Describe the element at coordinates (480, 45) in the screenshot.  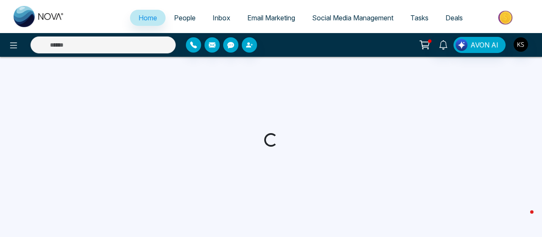
I see `button: AVON AI` at that location.